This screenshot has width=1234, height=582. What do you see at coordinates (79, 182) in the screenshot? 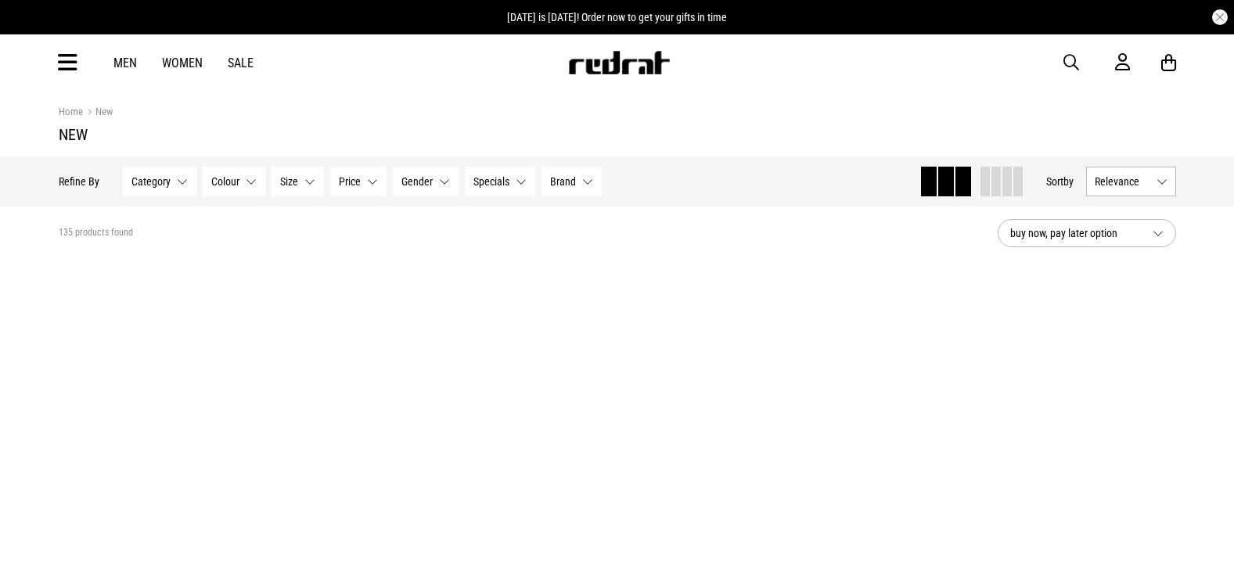
I see `p: Refine By` at bounding box center [79, 182].